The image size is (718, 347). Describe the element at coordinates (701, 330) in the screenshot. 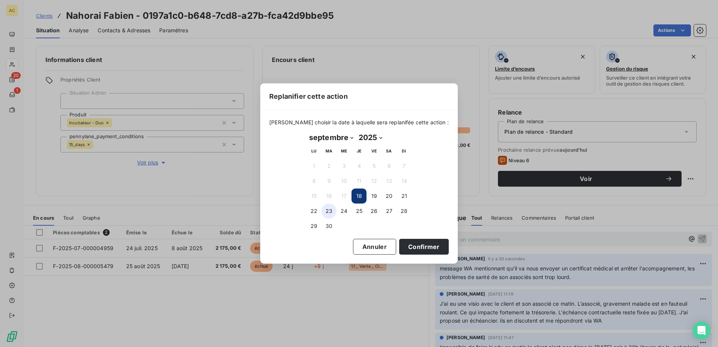

I see `div: Open Intercom Messenger` at that location.